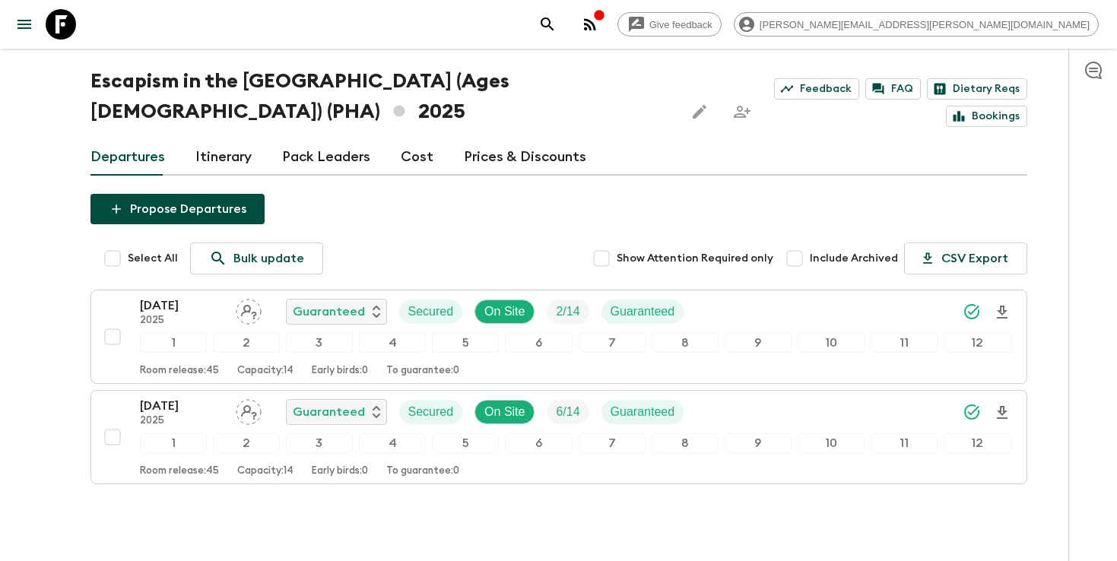 This screenshot has width=1117, height=561. Describe the element at coordinates (742, 112) in the screenshot. I see `span: Share this itinerary` at that location.